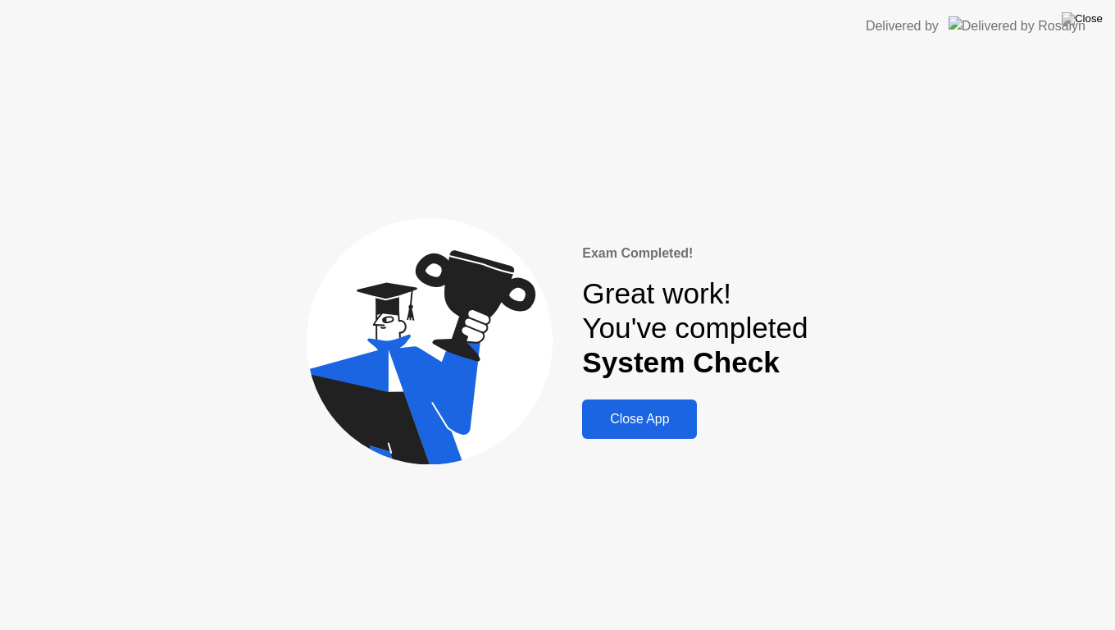  Describe the element at coordinates (1082, 19) in the screenshot. I see `img: Close` at that location.